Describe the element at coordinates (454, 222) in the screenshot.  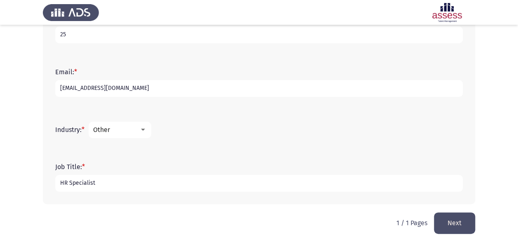
I see `button: load next page` at that location.